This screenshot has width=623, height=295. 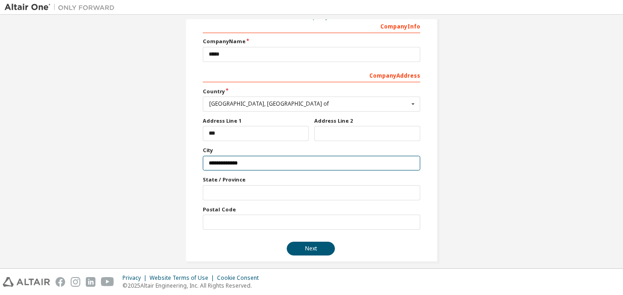 I want to click on label: Address Line 2, so click(x=367, y=121).